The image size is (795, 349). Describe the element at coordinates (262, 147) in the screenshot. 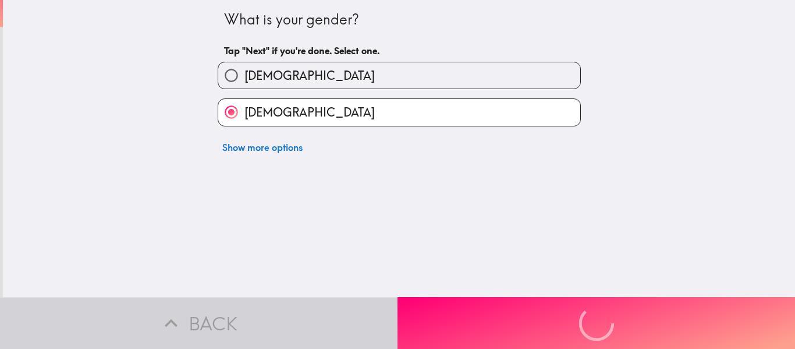

I see `button: Show more options` at that location.